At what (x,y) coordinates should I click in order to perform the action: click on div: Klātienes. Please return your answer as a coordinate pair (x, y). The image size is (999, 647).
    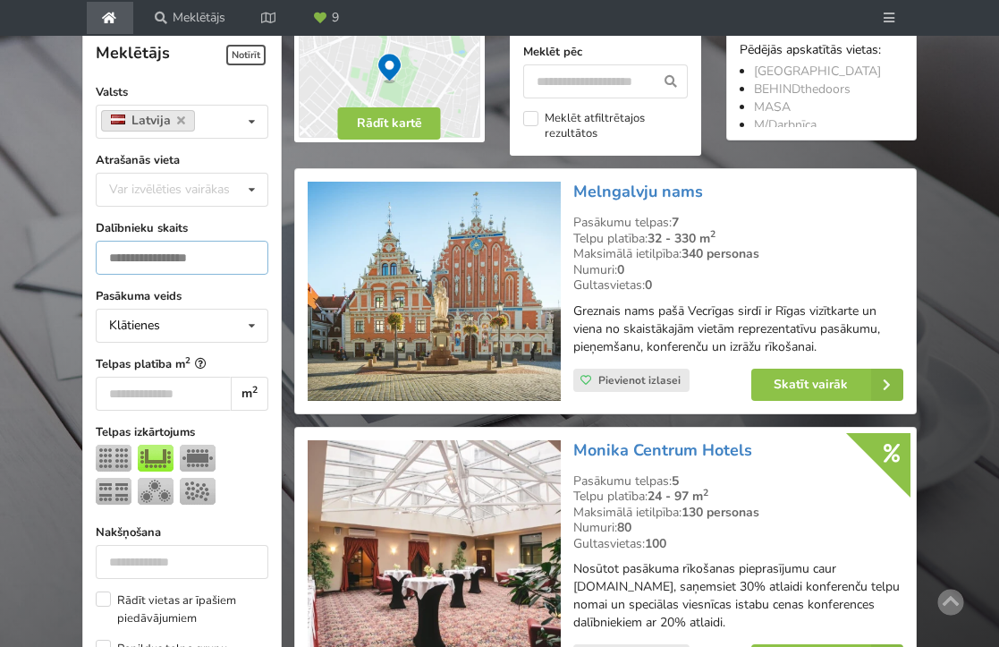
    Looking at the image, I should click on (134, 326).